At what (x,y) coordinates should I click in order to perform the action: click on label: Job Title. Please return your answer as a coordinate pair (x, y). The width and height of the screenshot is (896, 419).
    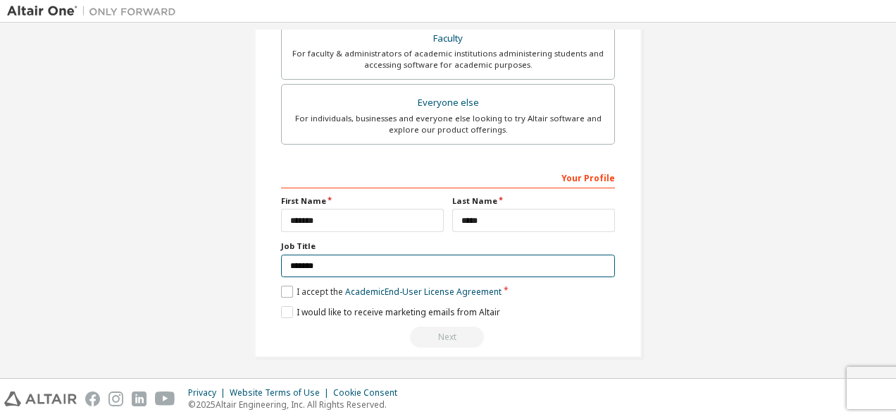
    Looking at the image, I should click on (448, 246).